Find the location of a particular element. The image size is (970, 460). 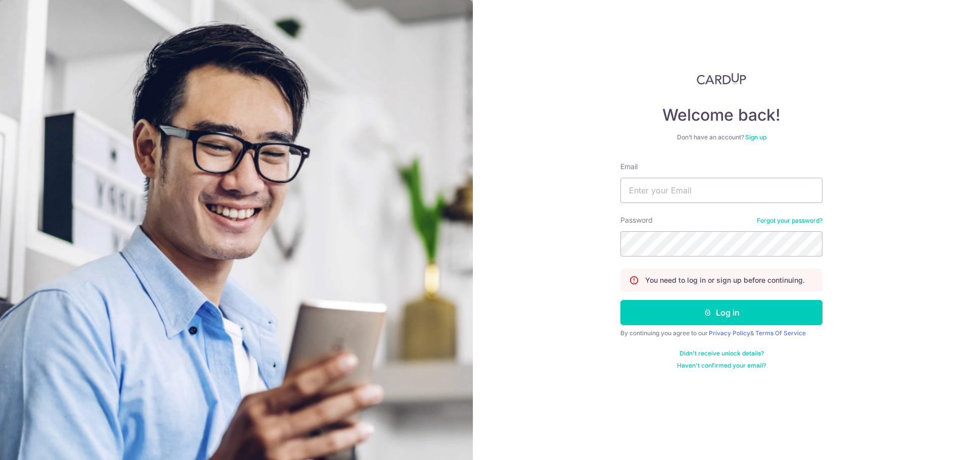

a: Sign up is located at coordinates (756, 137).